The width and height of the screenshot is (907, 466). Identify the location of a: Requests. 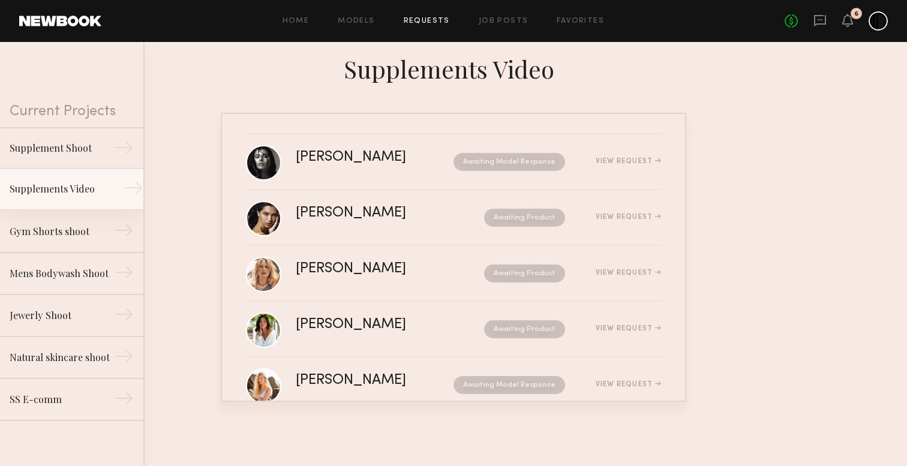
(426, 21).